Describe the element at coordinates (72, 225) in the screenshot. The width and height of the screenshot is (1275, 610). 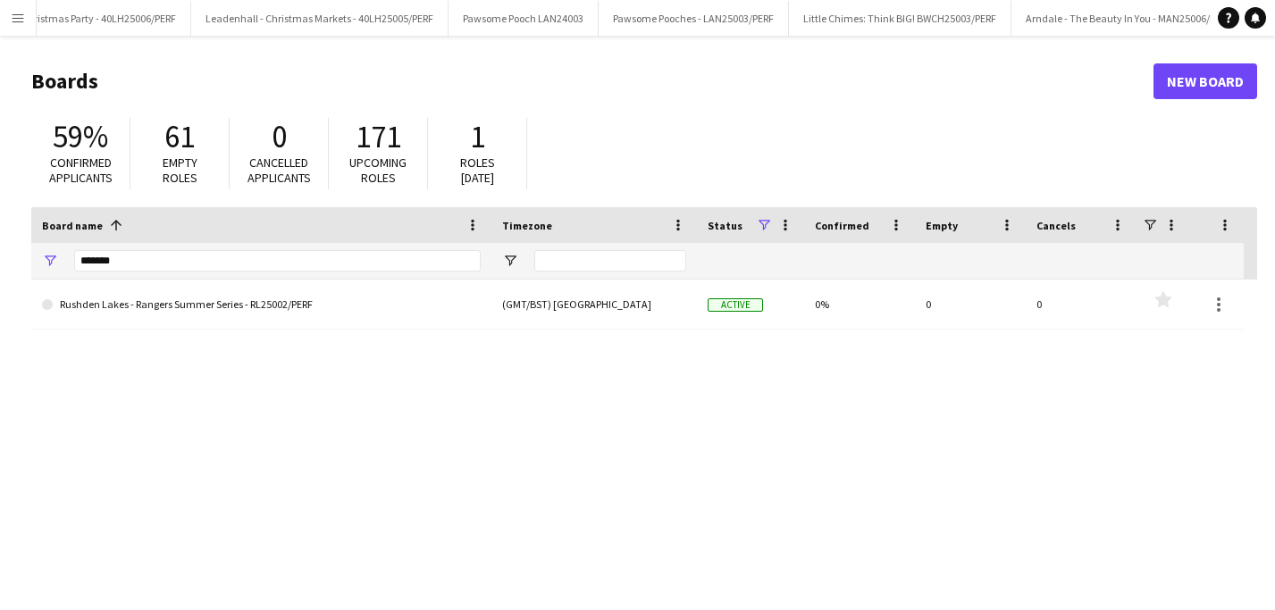
I see `span: Board name` at that location.